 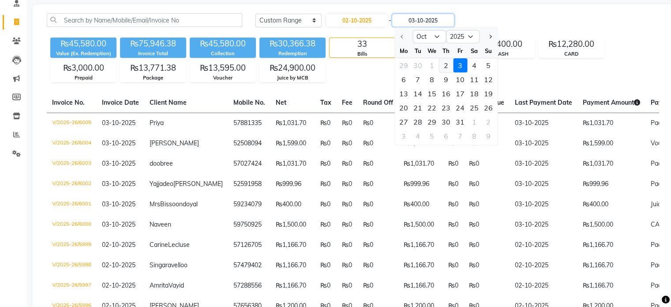 What do you see at coordinates (488, 122) in the screenshot?
I see `div: 2` at bounding box center [488, 122].